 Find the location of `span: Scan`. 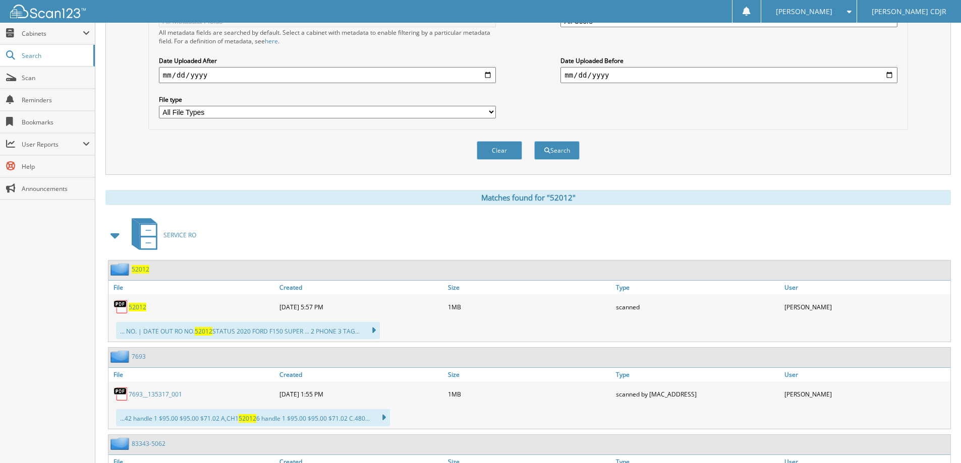

span: Scan is located at coordinates (55, 78).